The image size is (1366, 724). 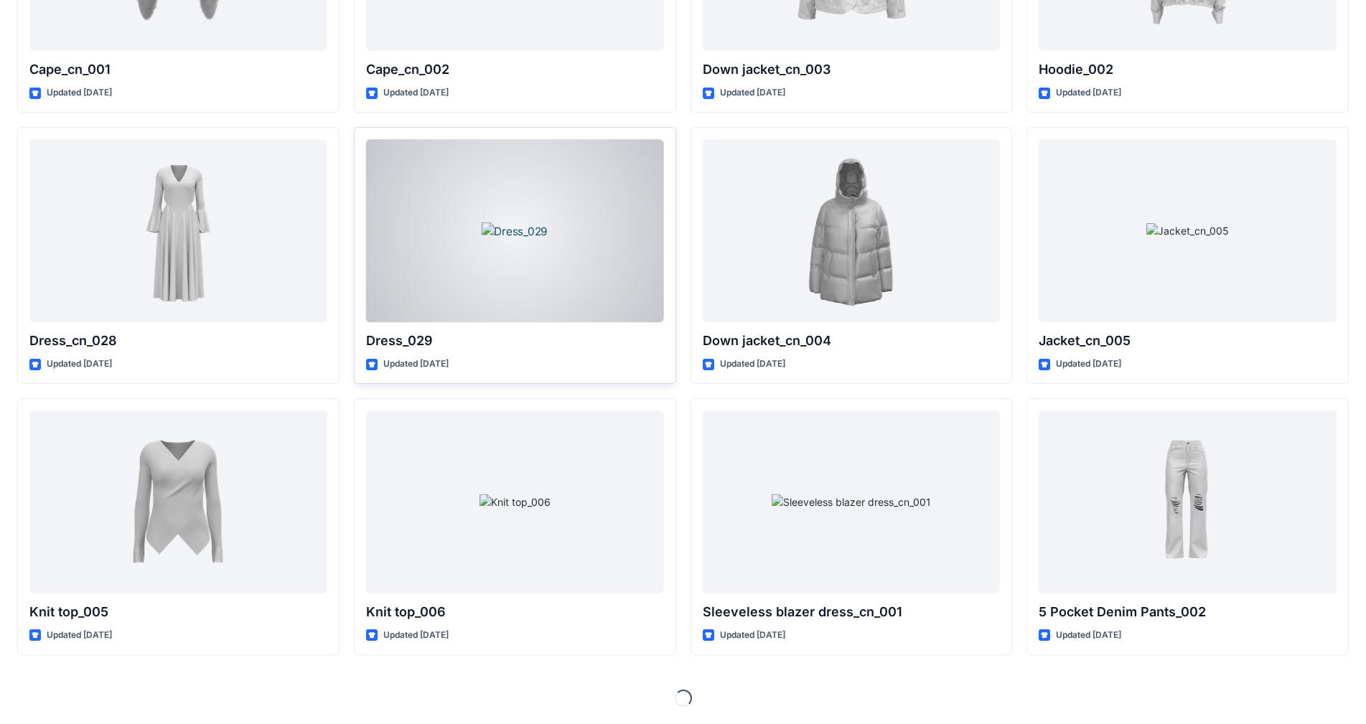 What do you see at coordinates (851, 70) in the screenshot?
I see `p: Down jacket_cn_003` at bounding box center [851, 70].